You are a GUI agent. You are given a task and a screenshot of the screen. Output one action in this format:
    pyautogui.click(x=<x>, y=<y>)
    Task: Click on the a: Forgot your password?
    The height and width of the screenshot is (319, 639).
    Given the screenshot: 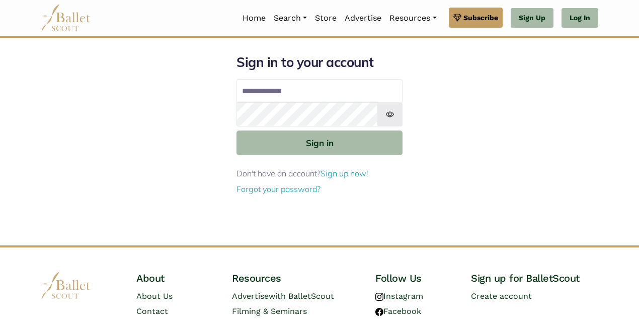 What is the action you would take?
    pyautogui.click(x=278, y=189)
    